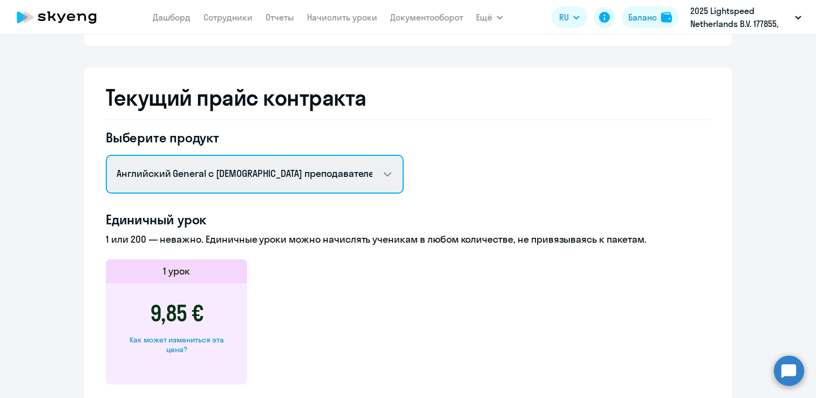 The width and height of the screenshot is (816, 398). I want to click on a: Документооборот, so click(426, 17).